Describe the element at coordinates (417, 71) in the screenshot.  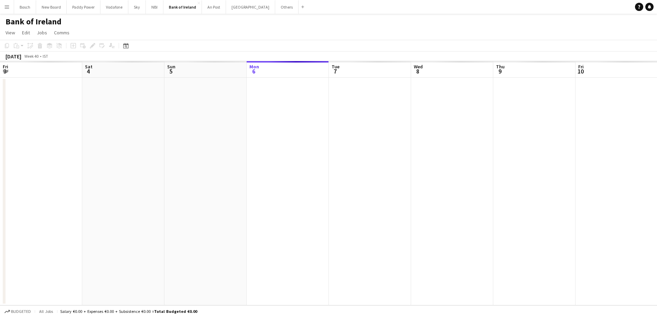
I see `span: 8` at that location.